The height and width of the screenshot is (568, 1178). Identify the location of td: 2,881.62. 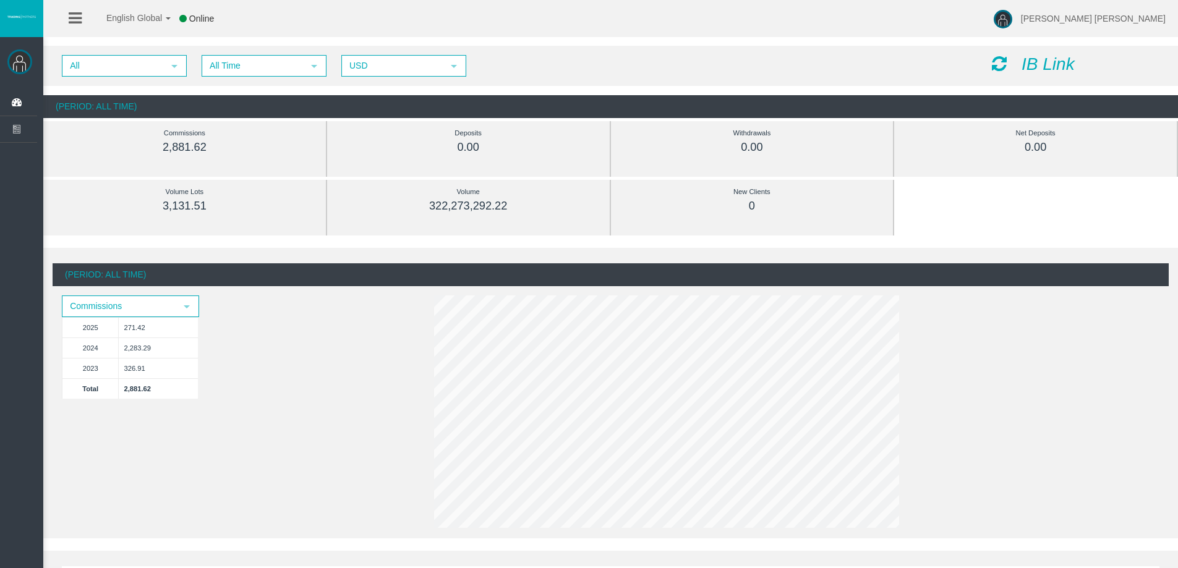
(158, 388).